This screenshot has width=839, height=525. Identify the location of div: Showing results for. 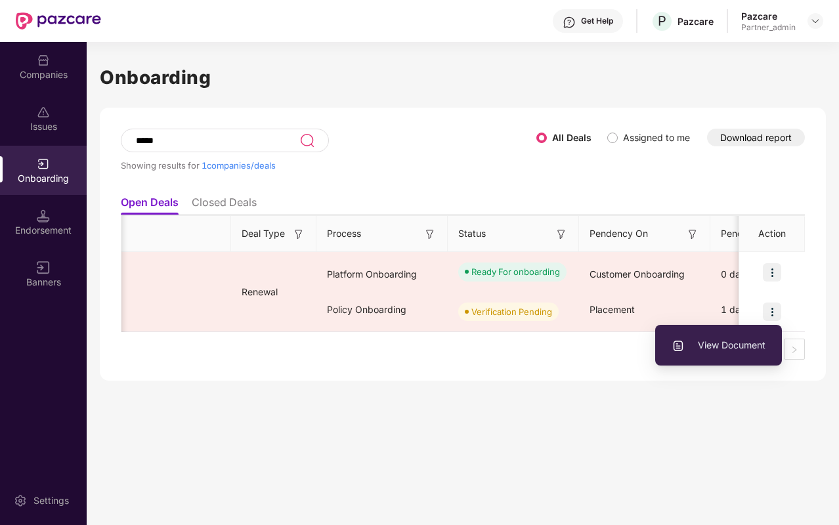
(328, 165).